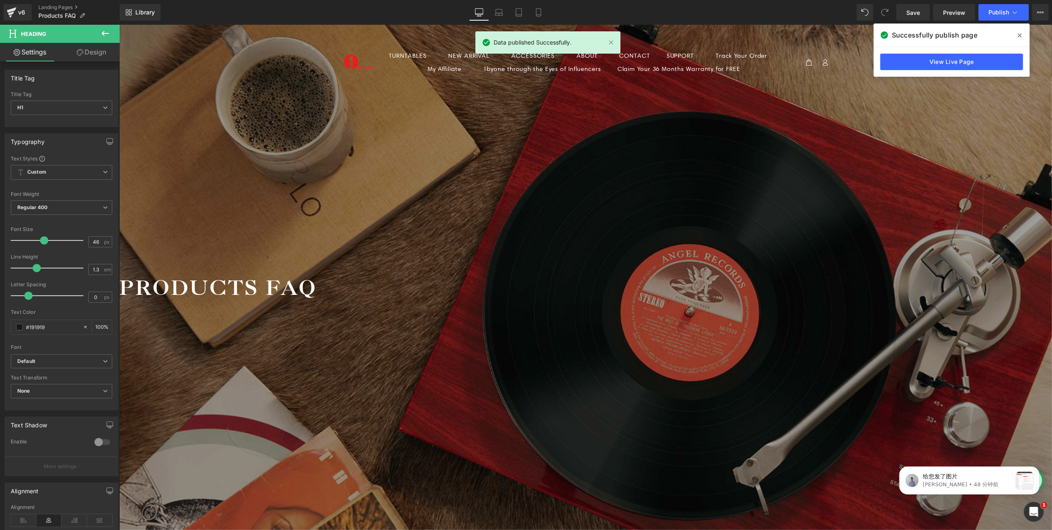 The height and width of the screenshot is (530, 1052). Describe the element at coordinates (24, 391) in the screenshot. I see `b: None` at that location.